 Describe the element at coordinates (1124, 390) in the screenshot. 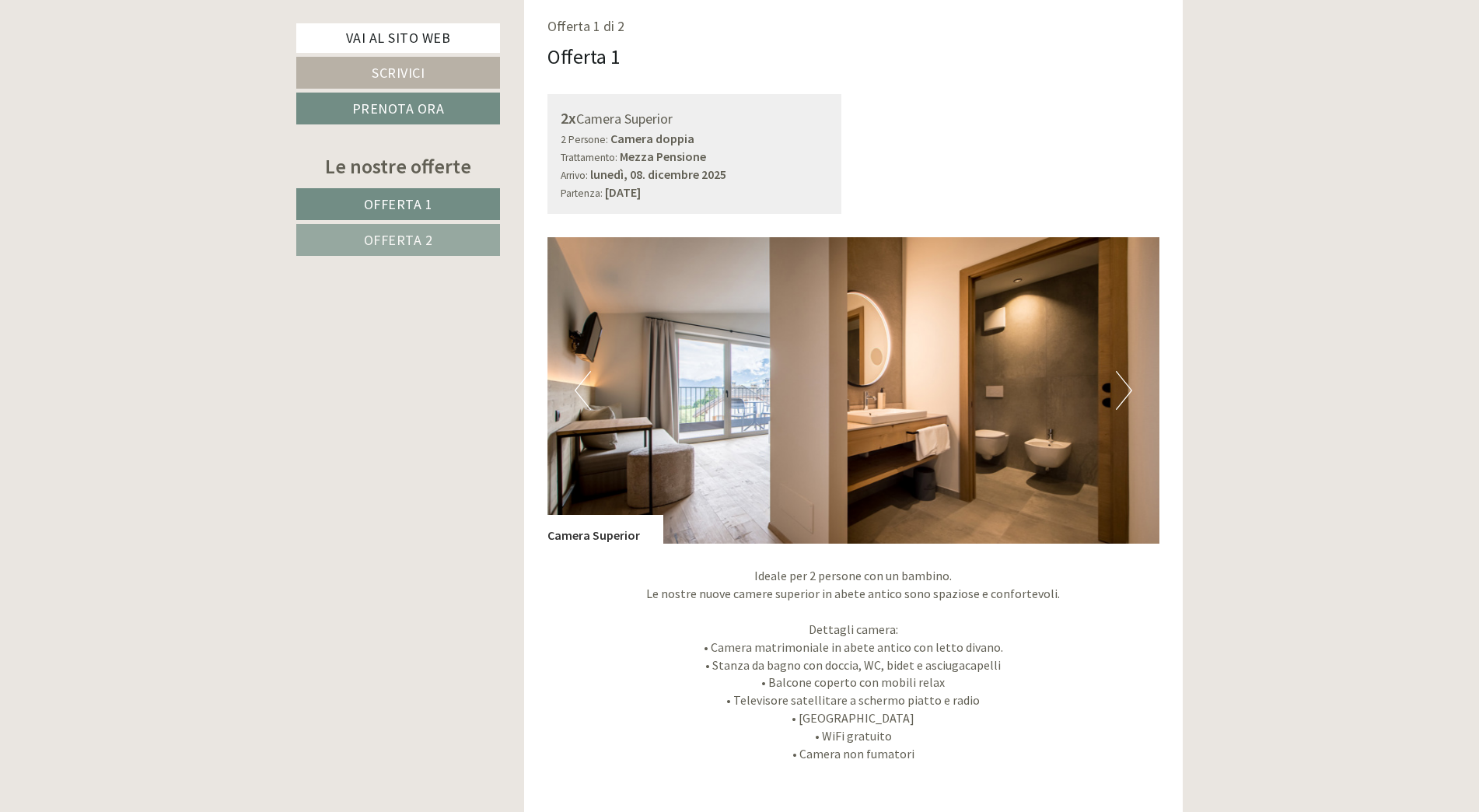

I see `button: Next` at that location.